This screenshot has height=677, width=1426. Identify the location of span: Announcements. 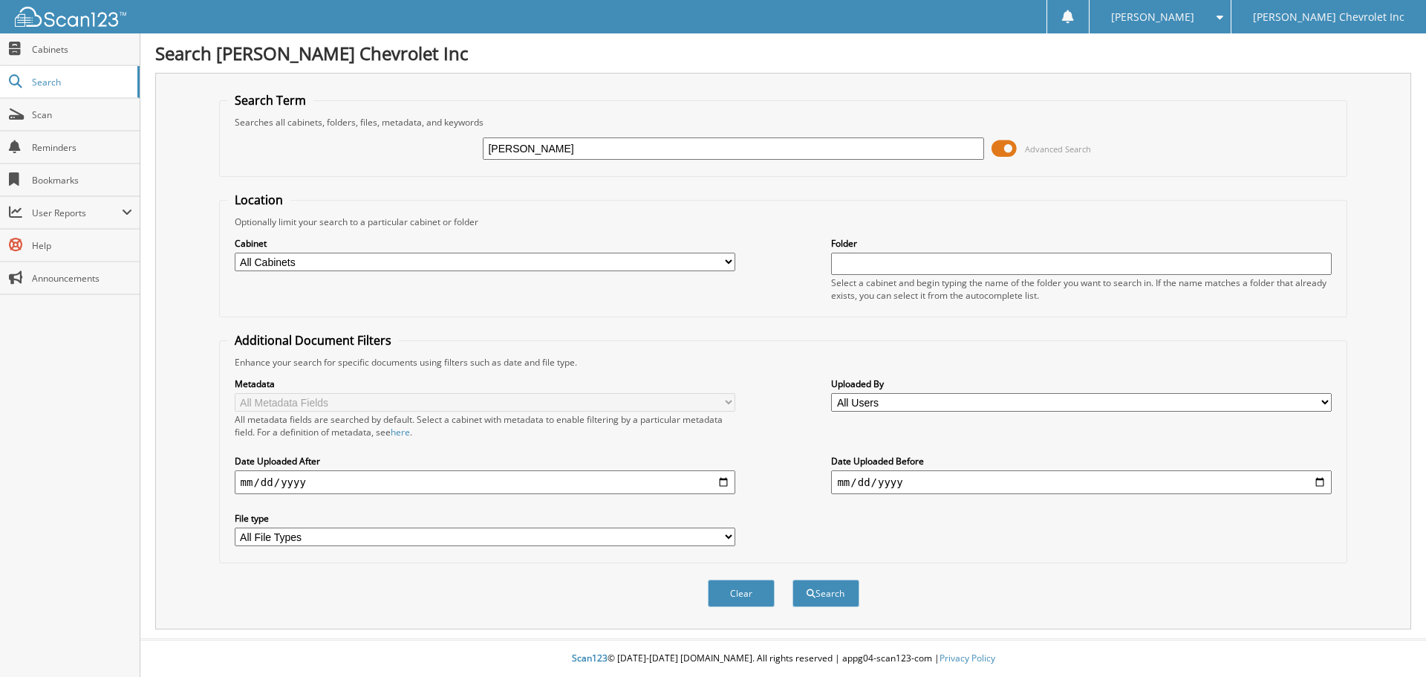
(82, 278).